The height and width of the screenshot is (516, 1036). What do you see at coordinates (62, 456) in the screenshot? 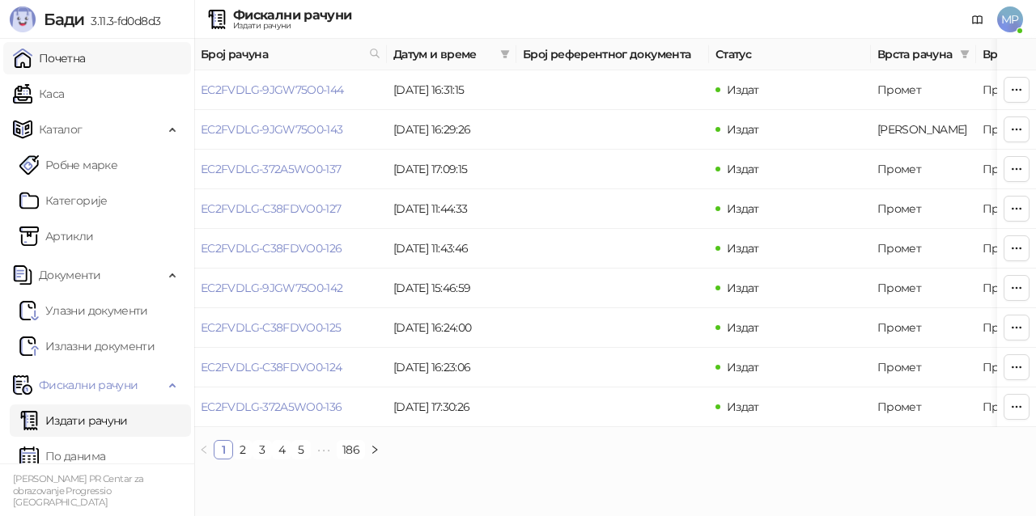
I see `a: По данима` at bounding box center [62, 456].